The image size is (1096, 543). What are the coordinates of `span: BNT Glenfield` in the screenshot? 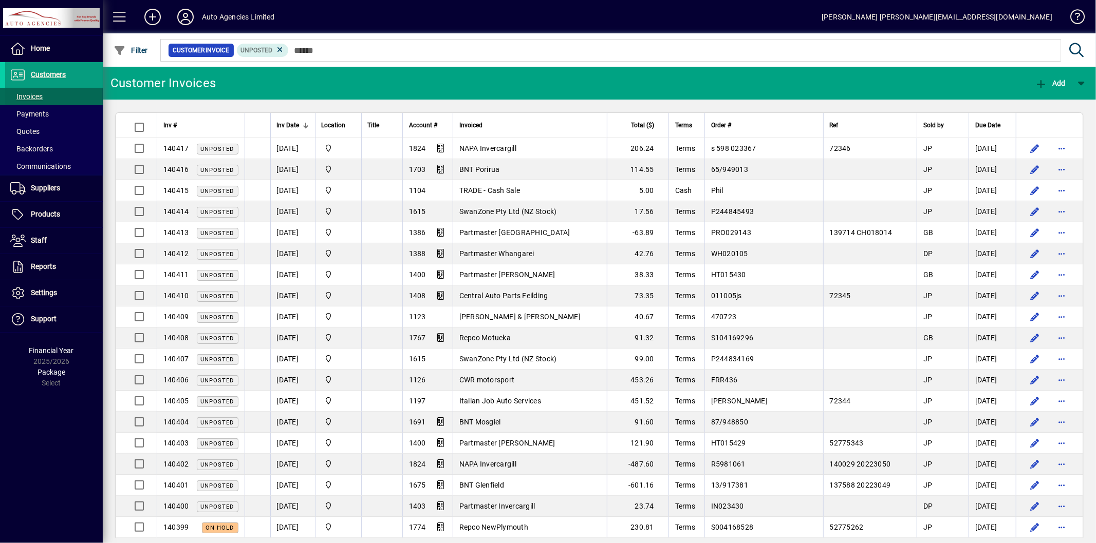 It's located at (481, 485).